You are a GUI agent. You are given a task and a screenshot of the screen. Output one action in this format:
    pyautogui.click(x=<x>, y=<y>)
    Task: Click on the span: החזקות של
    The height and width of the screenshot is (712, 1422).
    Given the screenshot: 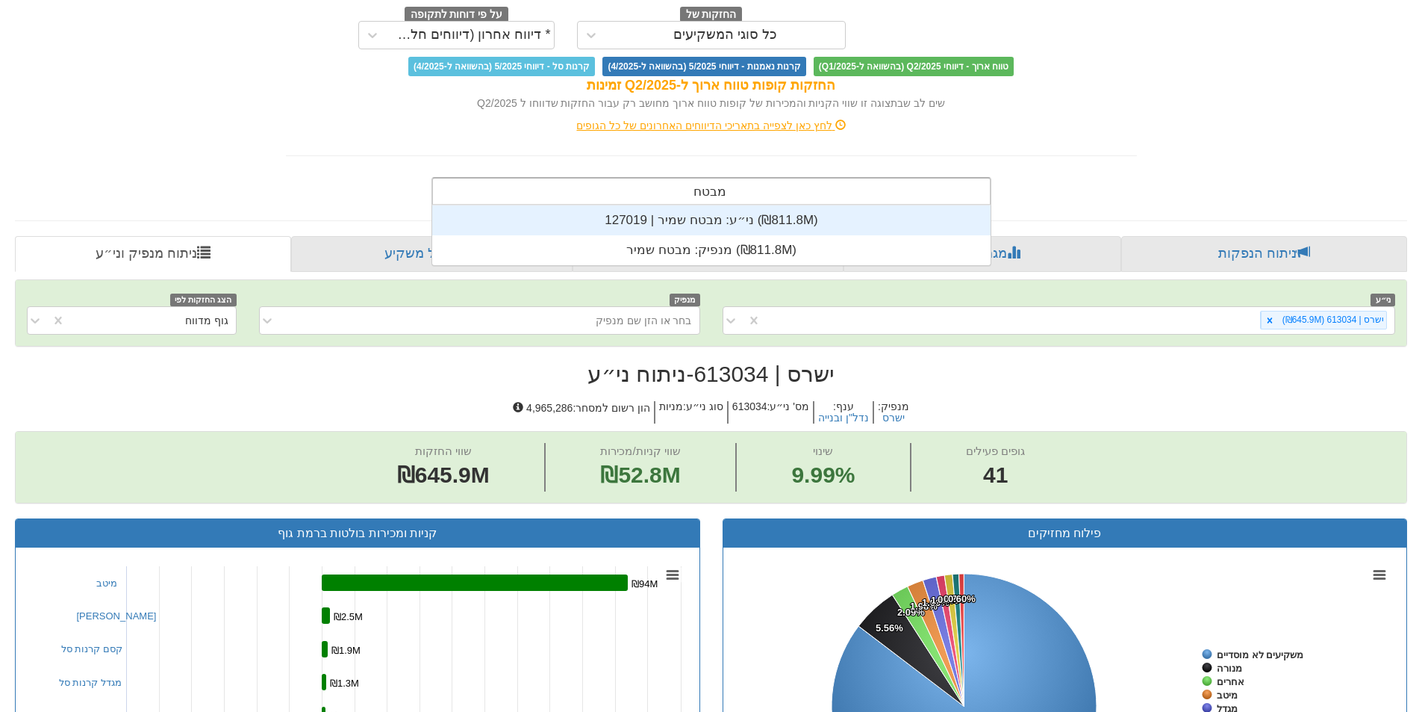 What is the action you would take?
    pyautogui.click(x=712, y=15)
    